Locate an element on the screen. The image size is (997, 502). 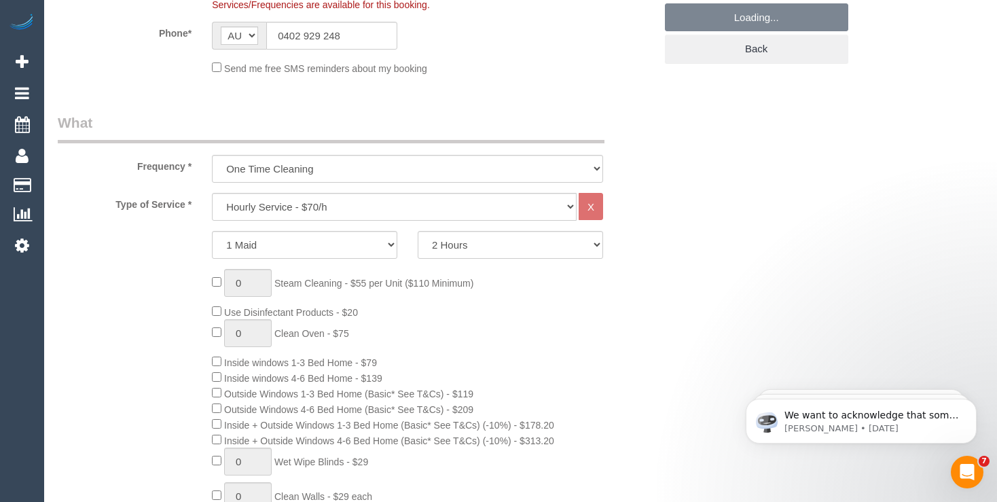
span: Inside + Outside Windows 1-3 Bed Home (Basic* See T&Cs) (-10%) - $178.20 is located at coordinates (389, 425).